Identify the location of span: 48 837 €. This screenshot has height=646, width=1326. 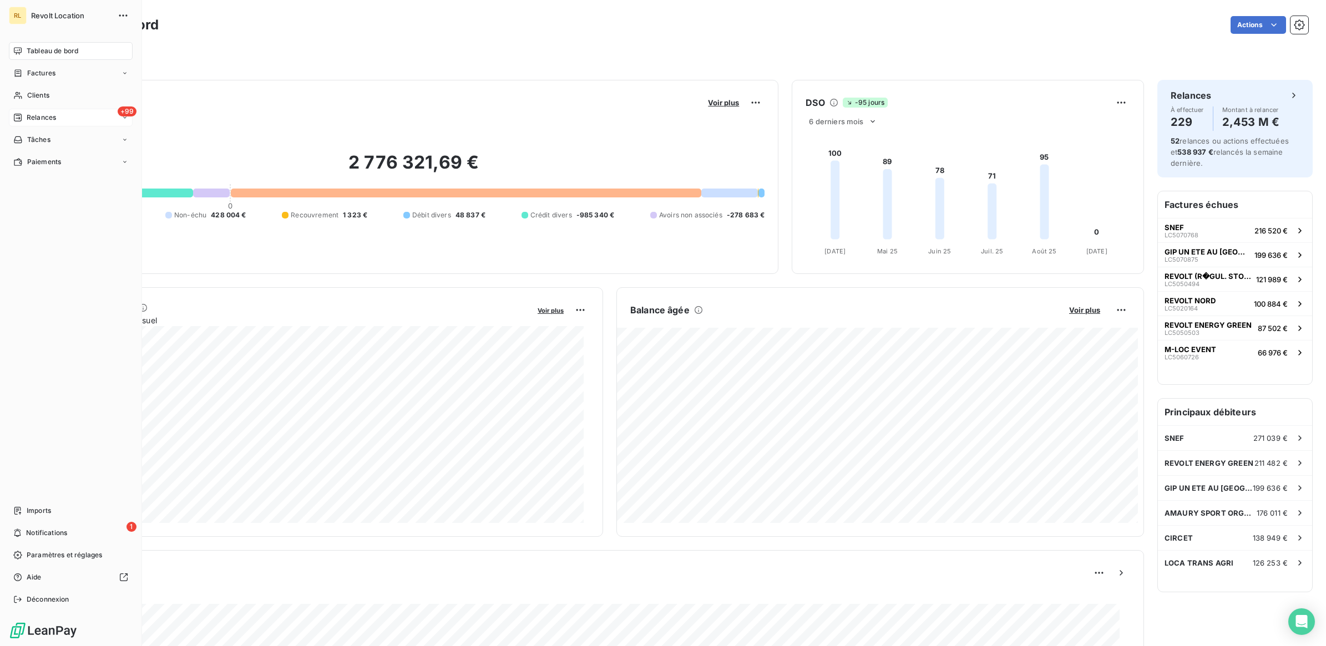
(470, 215).